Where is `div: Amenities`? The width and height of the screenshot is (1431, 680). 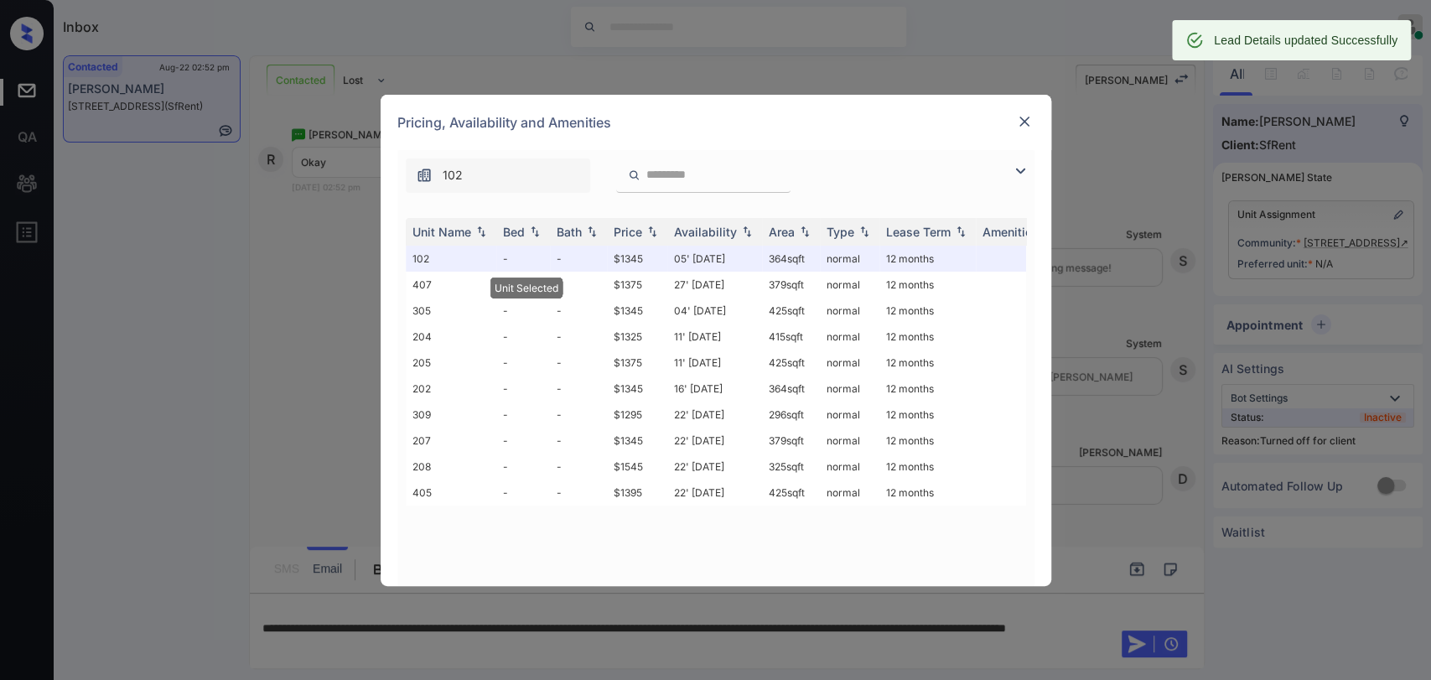
div: Amenities is located at coordinates (1010, 231).